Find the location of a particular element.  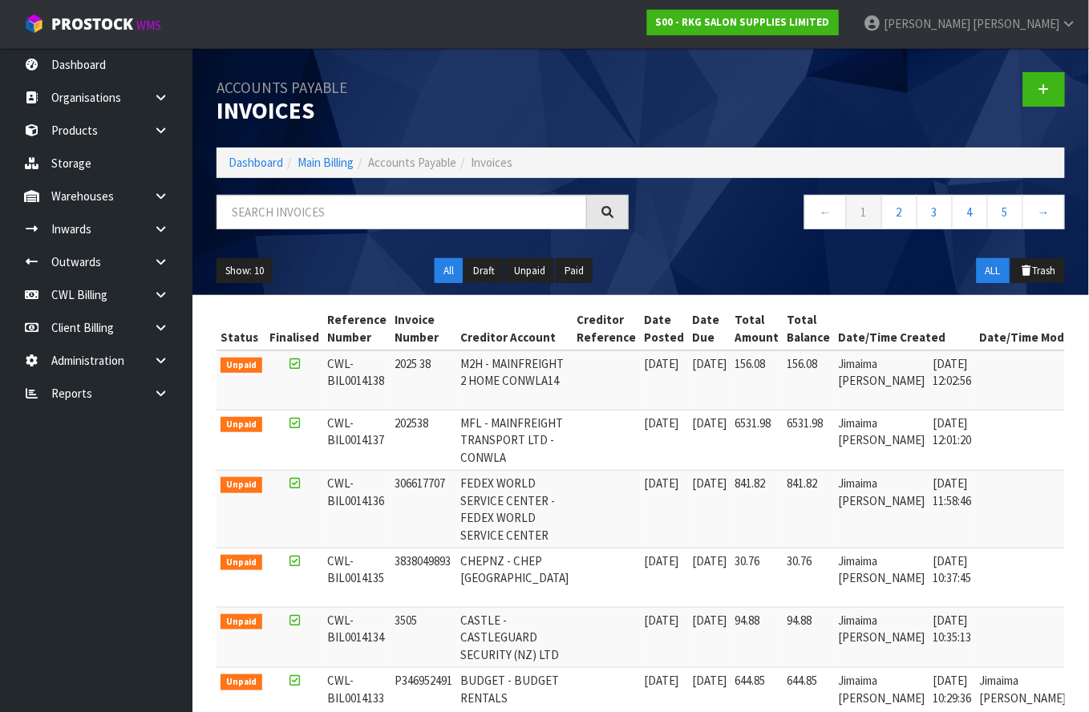

th: Creditor Reference is located at coordinates (607, 329).